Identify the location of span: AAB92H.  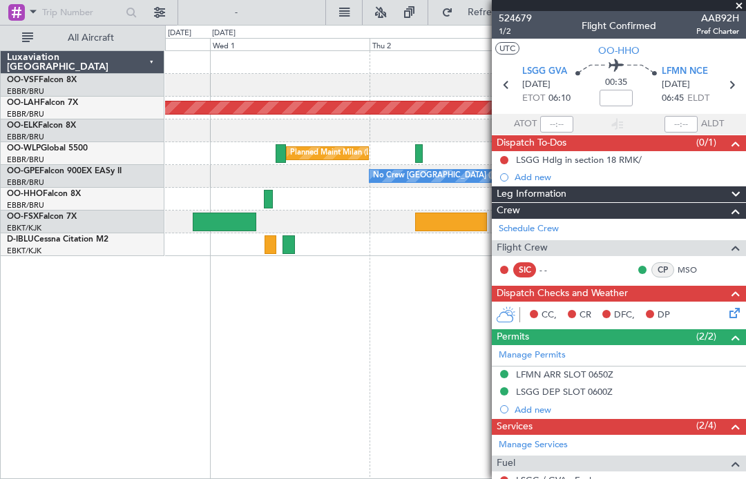
(717, 18).